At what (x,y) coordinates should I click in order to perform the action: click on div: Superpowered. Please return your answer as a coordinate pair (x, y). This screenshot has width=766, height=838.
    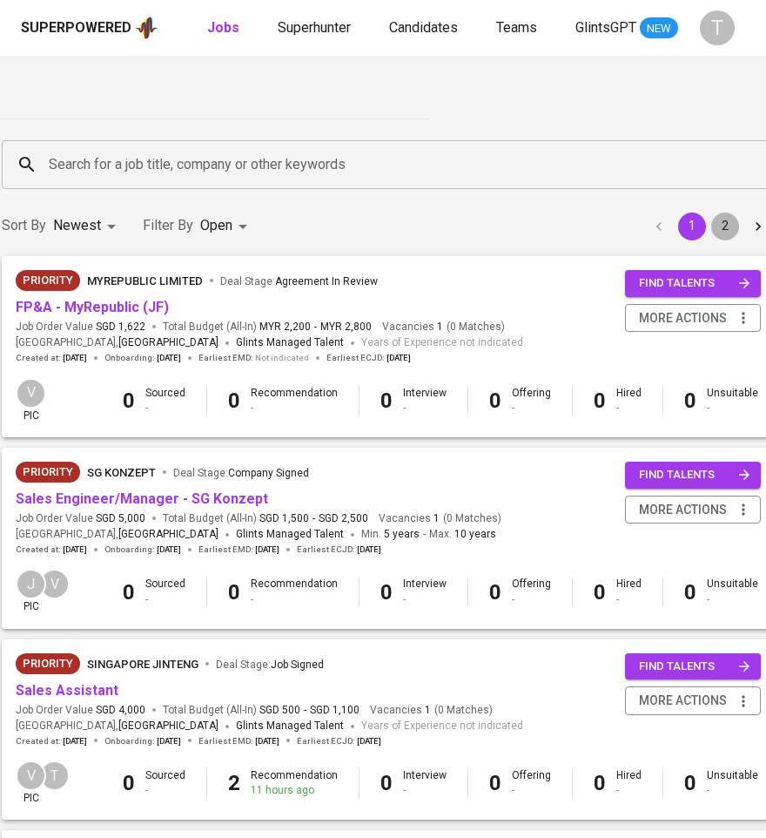
    Looking at the image, I should click on (76, 28).